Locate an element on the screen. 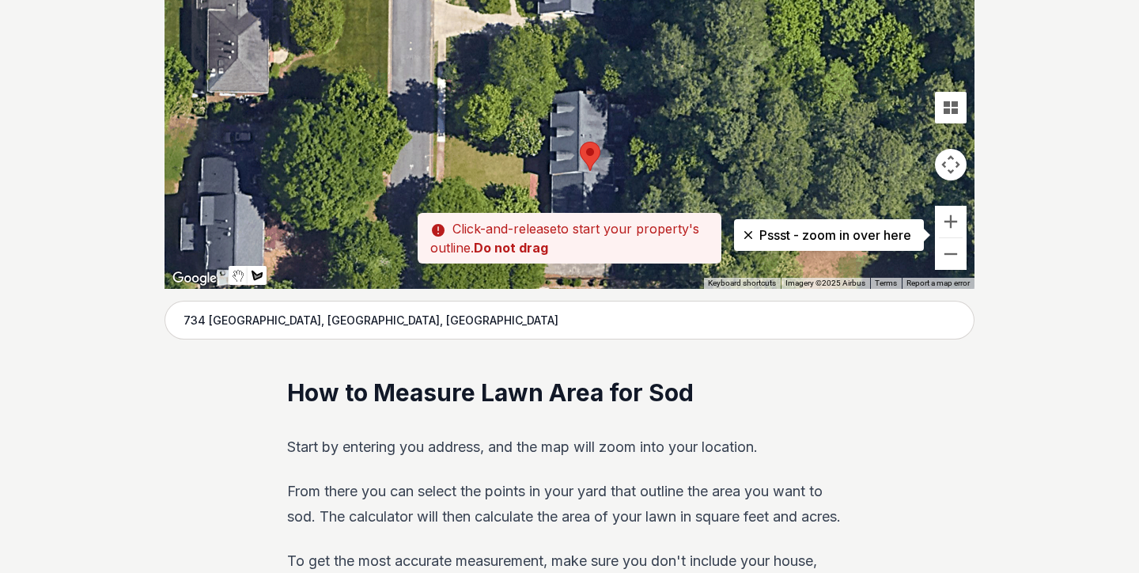  button: Map camera controls is located at coordinates (951, 165).